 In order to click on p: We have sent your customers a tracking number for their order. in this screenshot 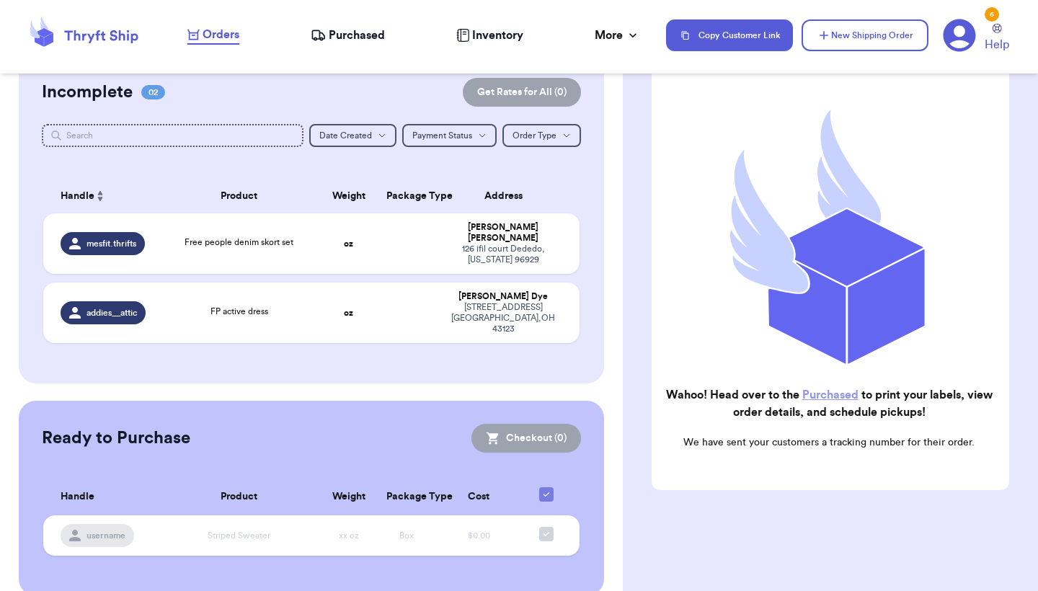, I will do `click(829, 442)`.